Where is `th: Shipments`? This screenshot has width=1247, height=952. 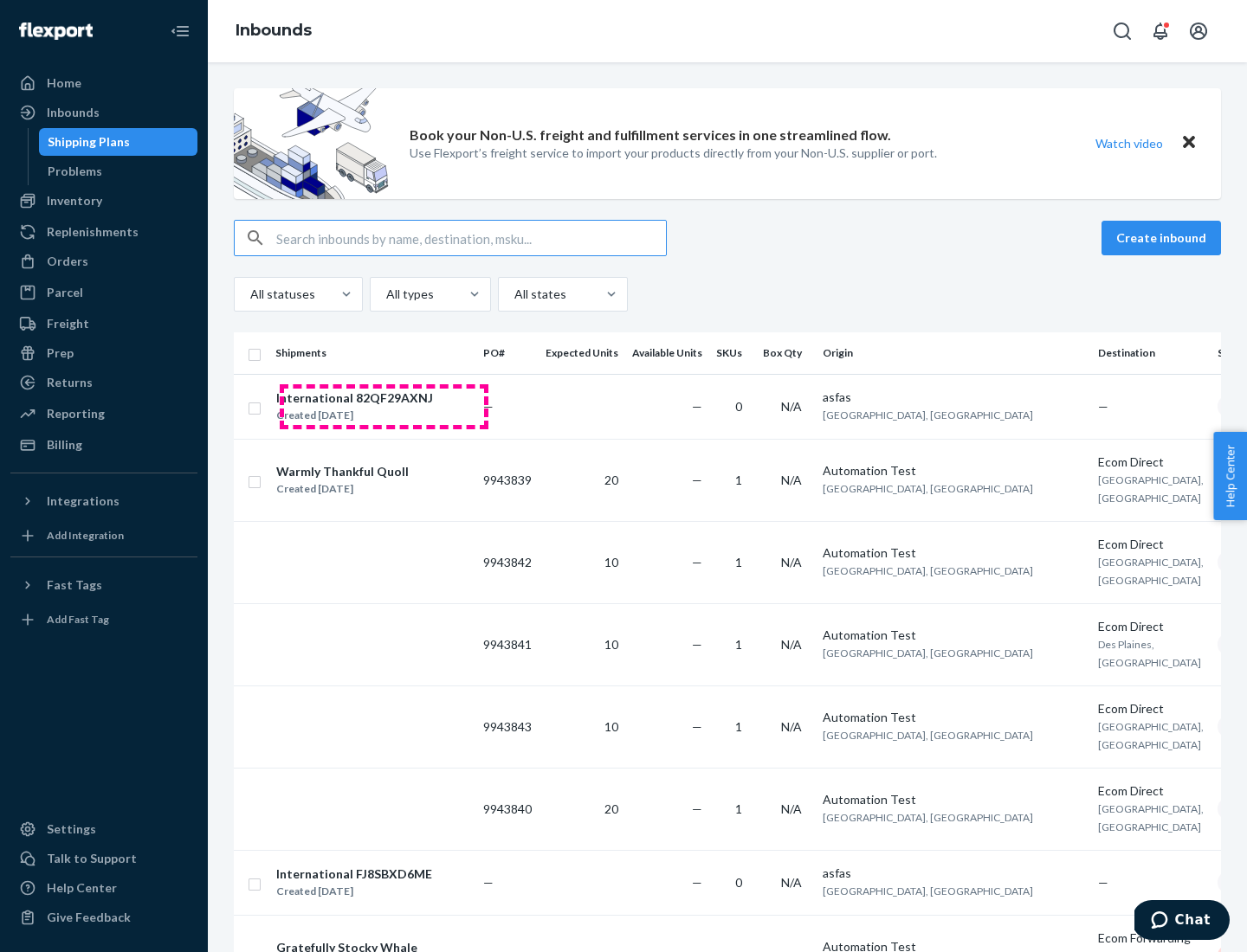 th: Shipments is located at coordinates (373, 353).